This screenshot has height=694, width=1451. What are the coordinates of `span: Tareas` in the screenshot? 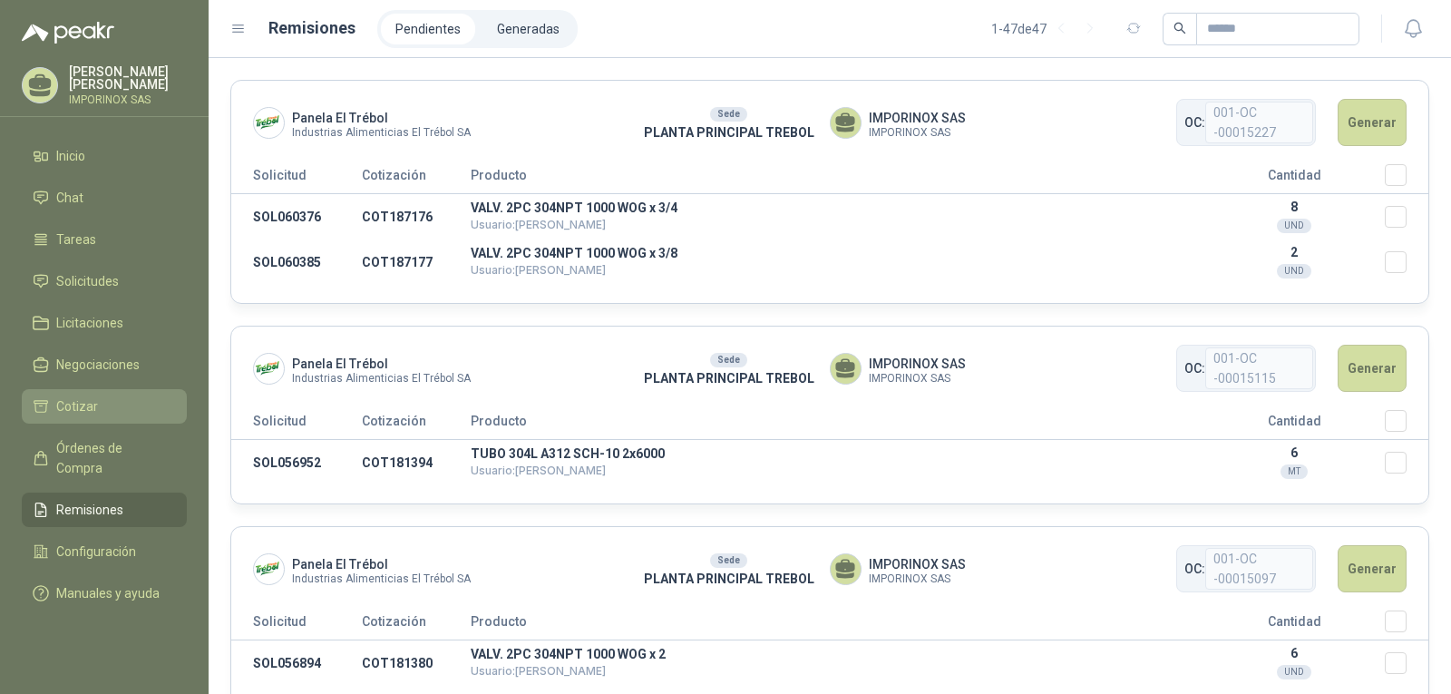 It's located at (76, 239).